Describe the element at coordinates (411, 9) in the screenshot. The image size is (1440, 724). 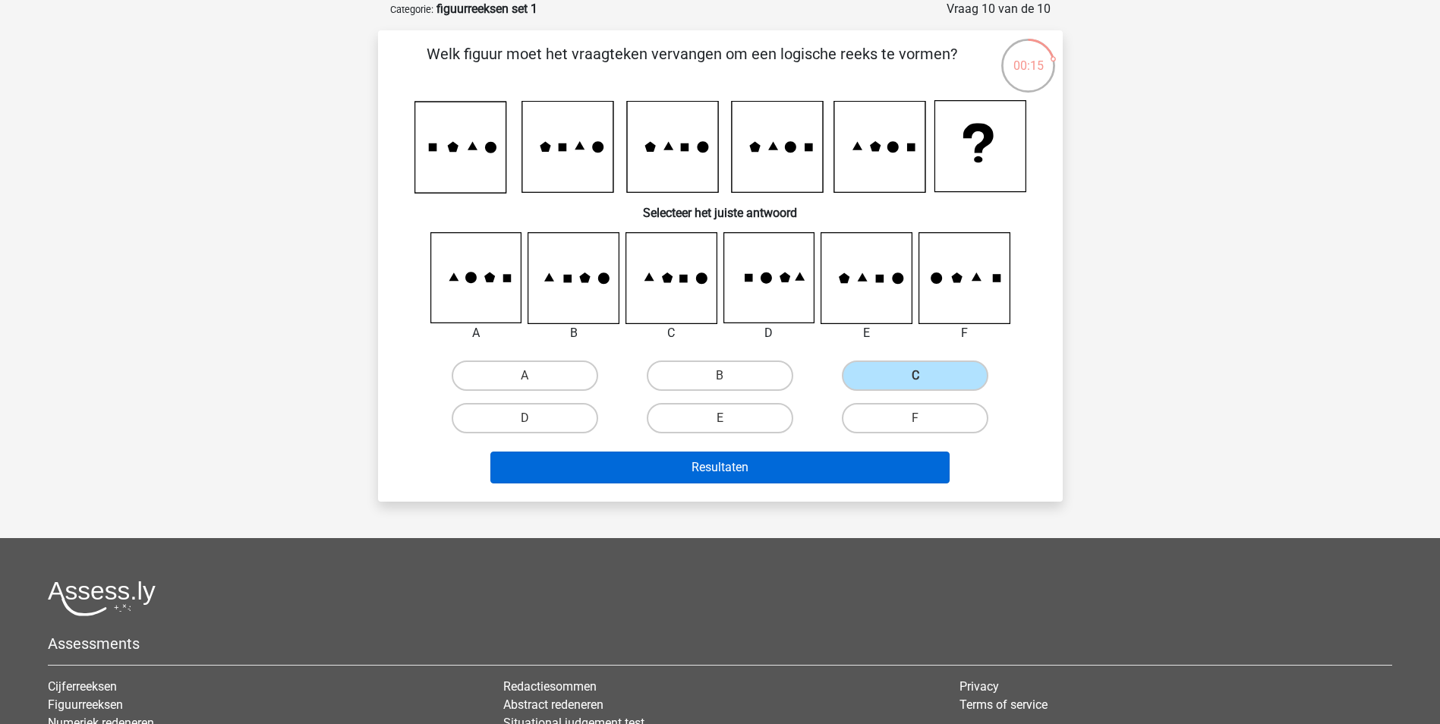
I see `small: Categorie:` at that location.